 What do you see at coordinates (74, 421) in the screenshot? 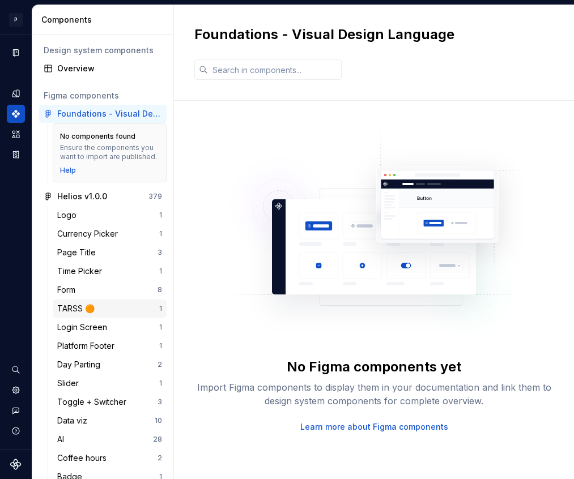
I see `div: Data viz` at bounding box center [74, 421].